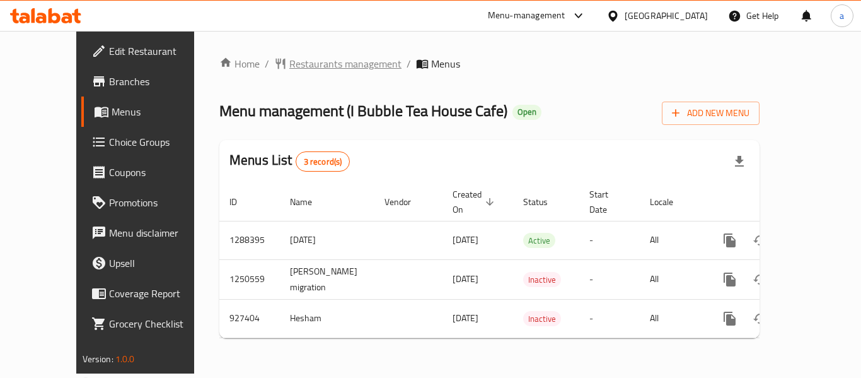  What do you see at coordinates (250, 279) in the screenshot?
I see `td: 1250559` at bounding box center [250, 279].